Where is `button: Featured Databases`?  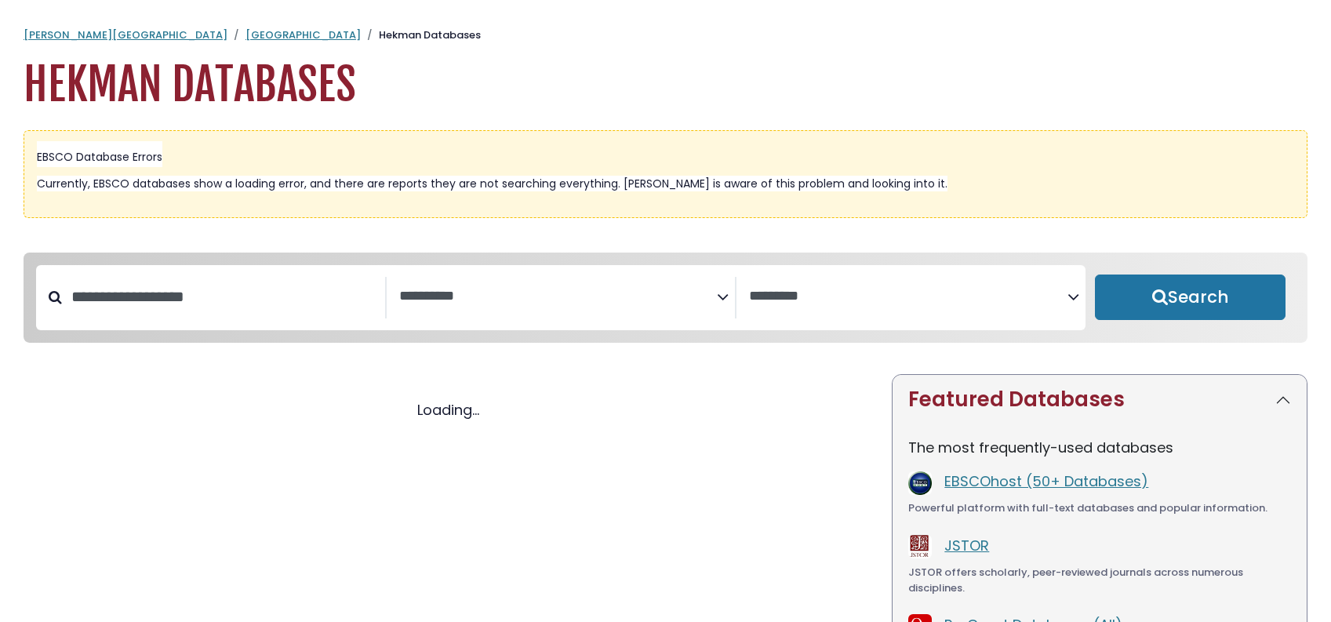
button: Featured Databases is located at coordinates (1099, 399).